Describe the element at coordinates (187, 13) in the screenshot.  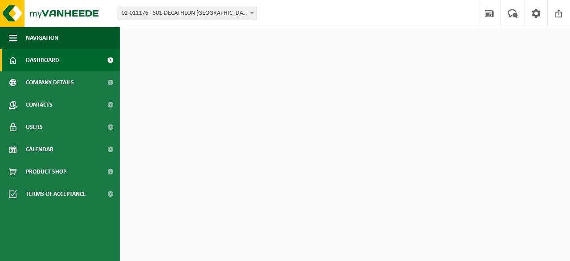
I see `span: 02-011176 - 501-DECATHLON BRUGGE - BRUGGE` at that location.